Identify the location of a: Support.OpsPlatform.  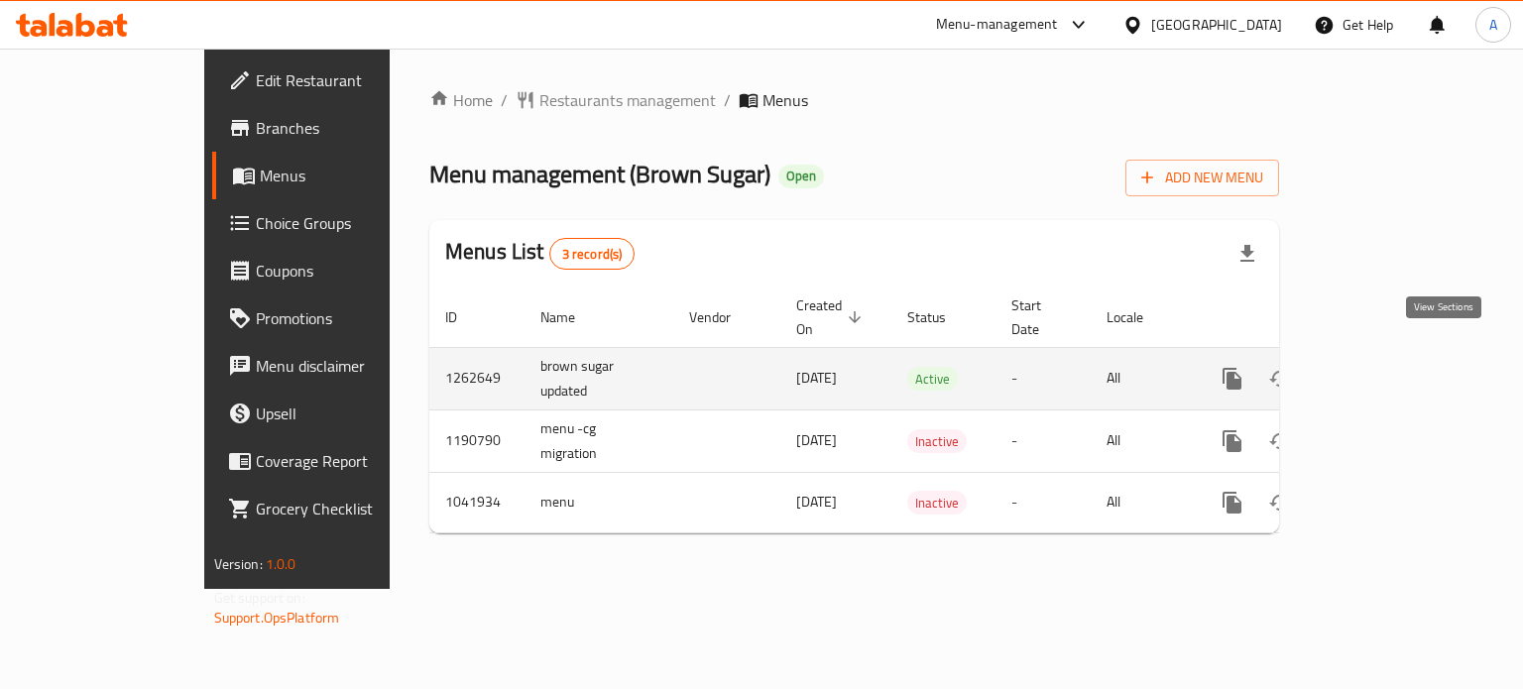
(277, 618).